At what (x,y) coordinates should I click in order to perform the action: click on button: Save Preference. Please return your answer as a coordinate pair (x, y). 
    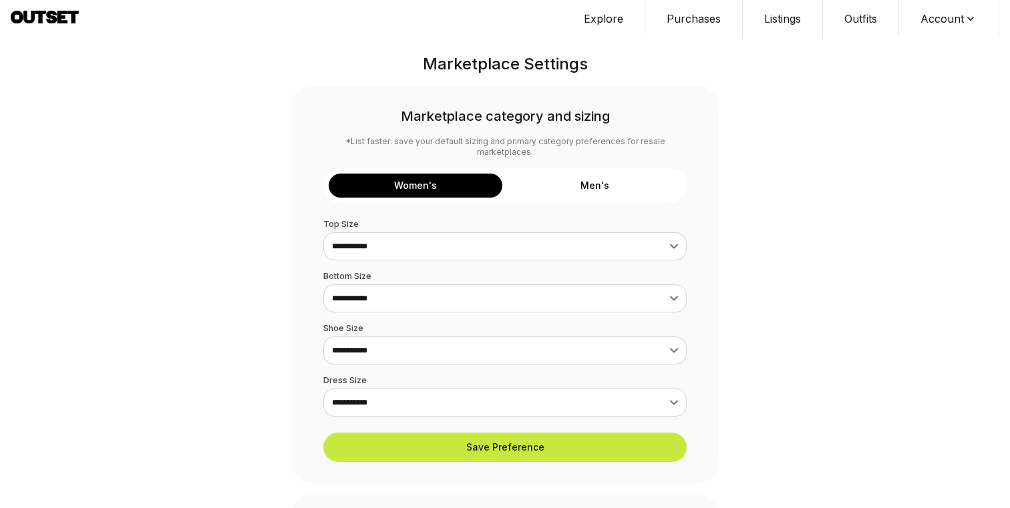
    Looking at the image, I should click on (505, 447).